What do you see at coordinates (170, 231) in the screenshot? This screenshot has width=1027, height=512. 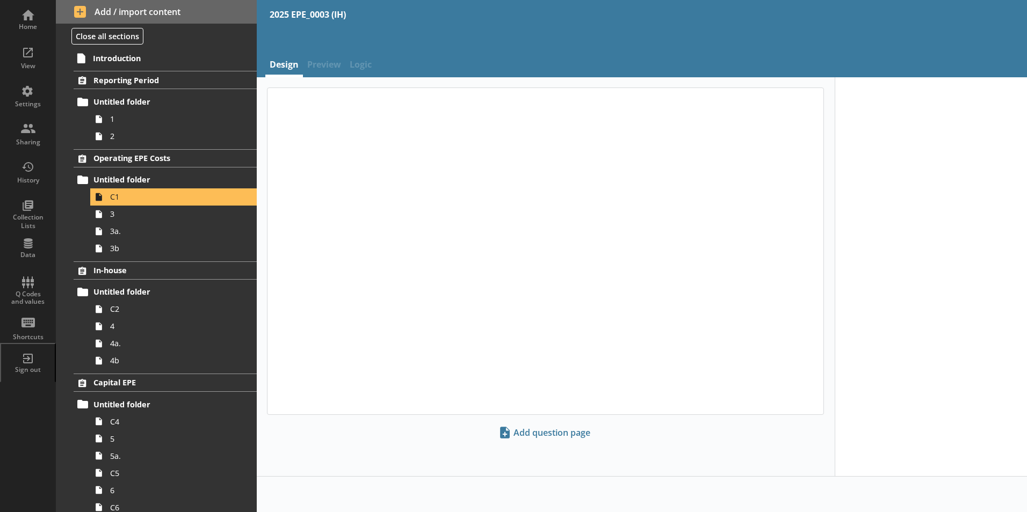 I see `span: 3a.` at bounding box center [170, 231].